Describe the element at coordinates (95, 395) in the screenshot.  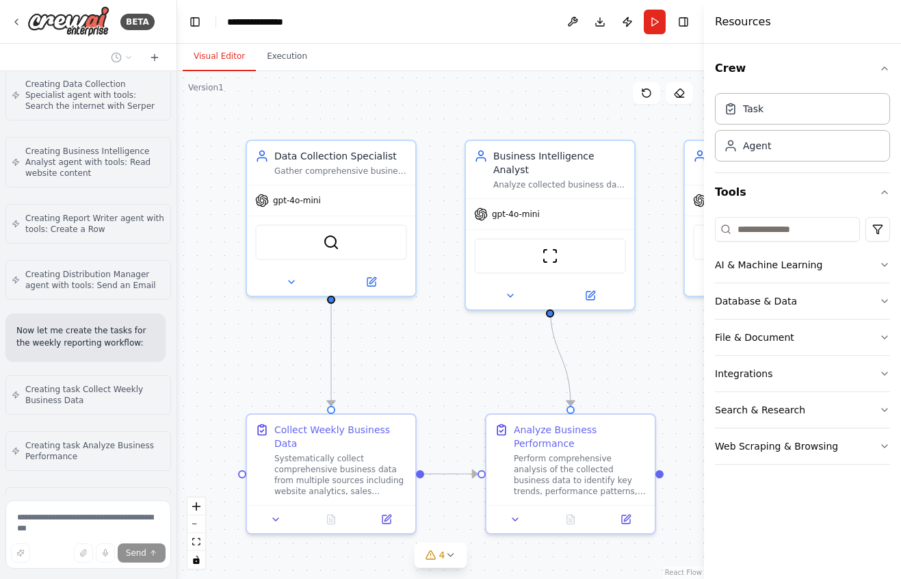
I see `span: Creating task Collect Weekly Business Data` at that location.